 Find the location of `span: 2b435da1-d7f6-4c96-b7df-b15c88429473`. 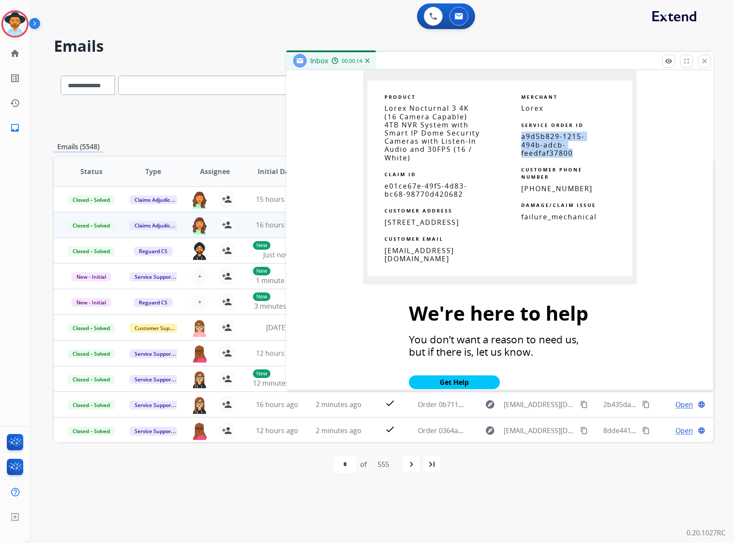

span: 2b435da1-d7f6-4c96-b7df-b15c88429473 is located at coordinates (668, 404).